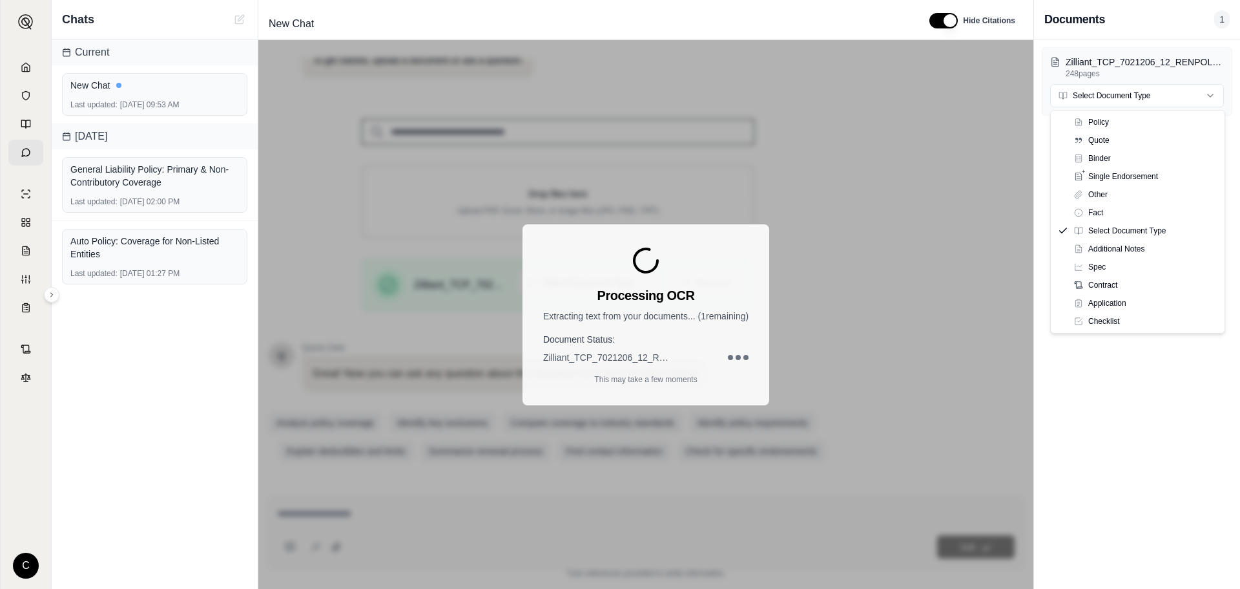 This screenshot has width=1240, height=589. What do you see at coordinates (1100, 158) in the screenshot?
I see `span: Binder` at bounding box center [1100, 158].